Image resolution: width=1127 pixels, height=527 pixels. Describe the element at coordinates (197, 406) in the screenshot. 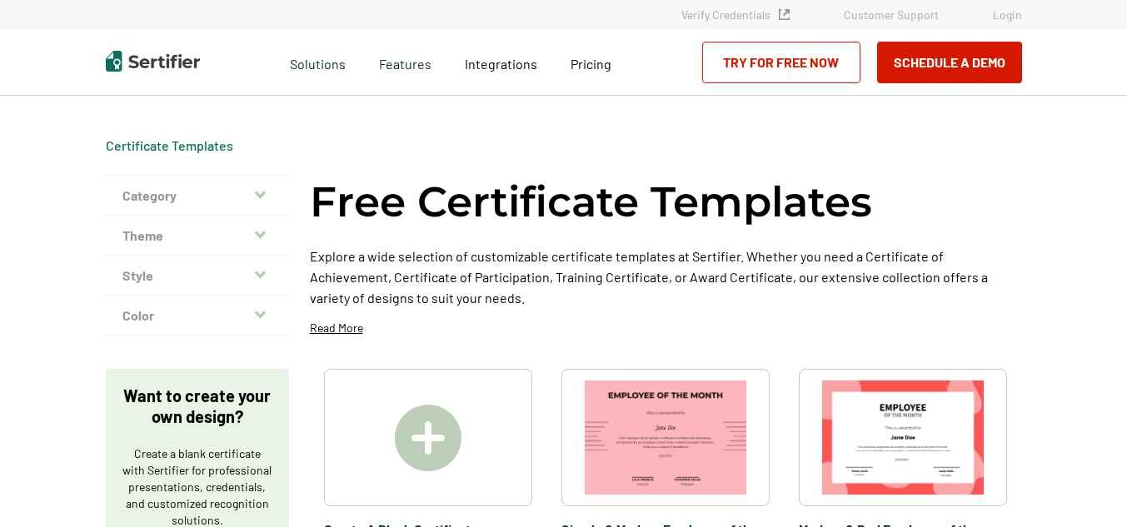

I see `p: Want to create your own design?` at that location.